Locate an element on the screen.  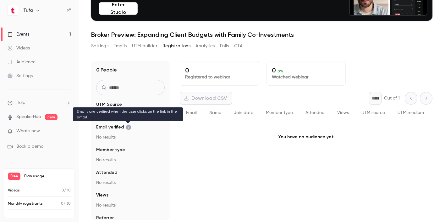
p: Registered to webinar is located at coordinates (219, 77).